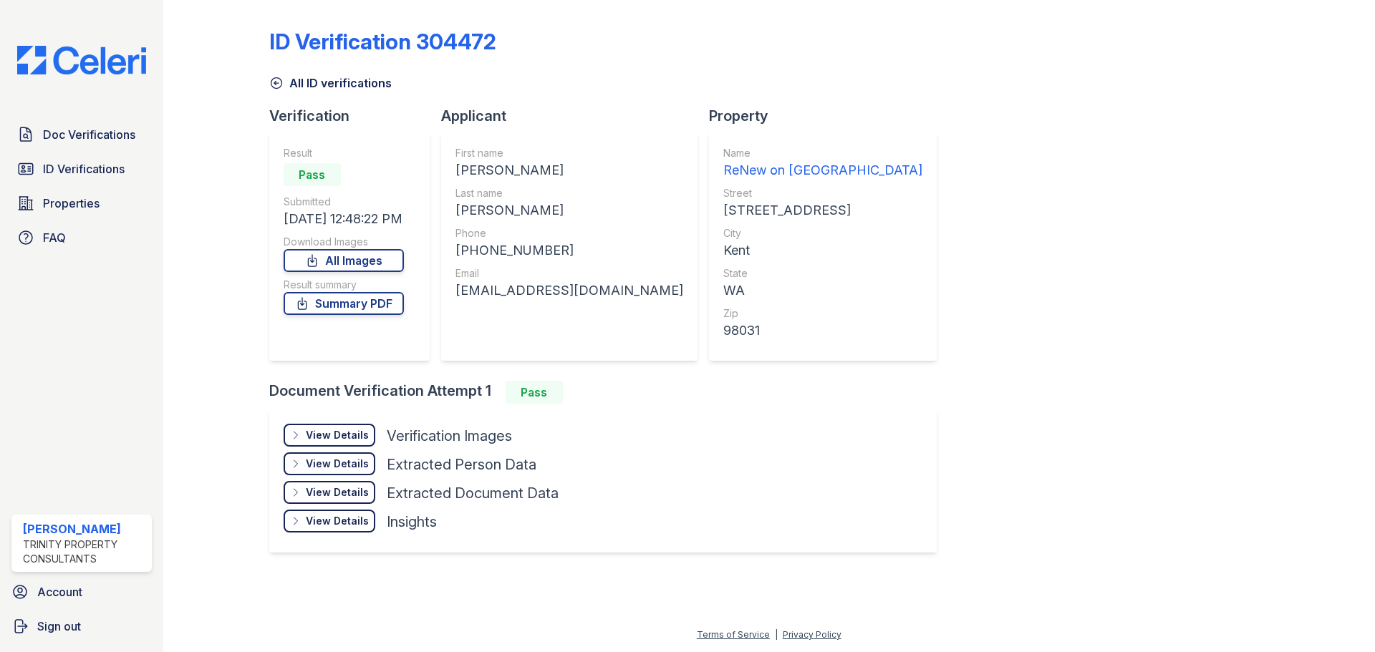  I want to click on div: Download Images, so click(344, 242).